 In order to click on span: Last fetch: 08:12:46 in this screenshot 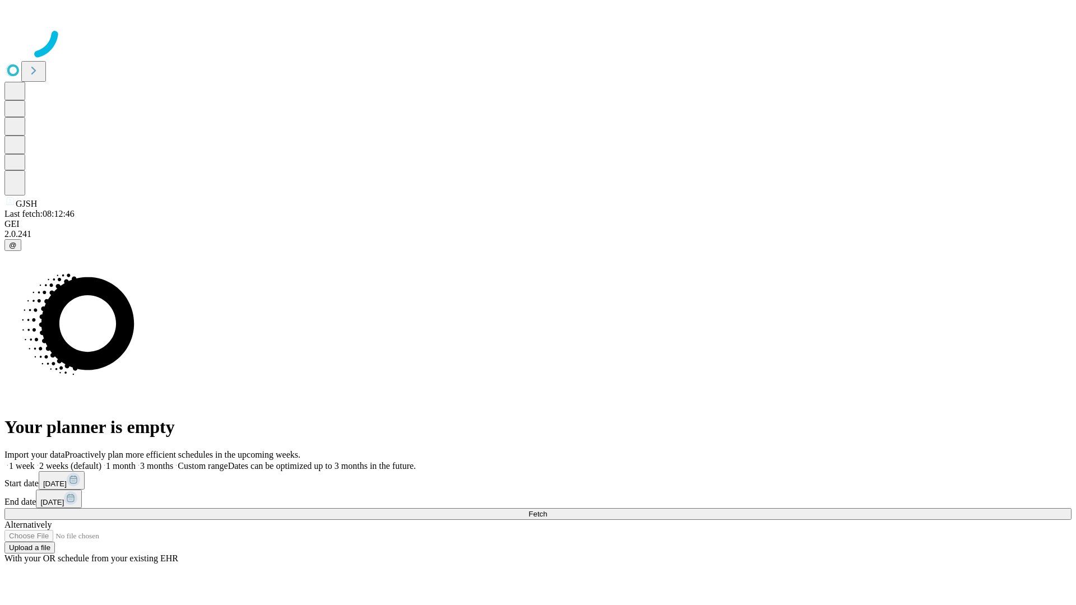, I will do `click(39, 213)`.